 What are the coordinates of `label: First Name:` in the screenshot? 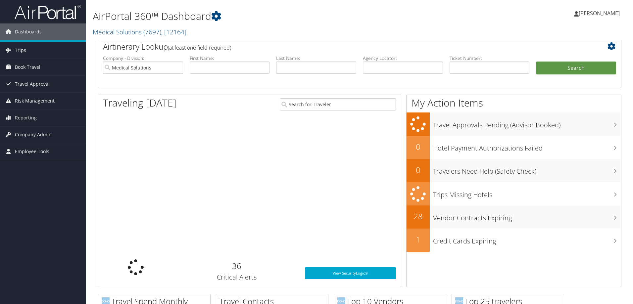 It's located at (230, 58).